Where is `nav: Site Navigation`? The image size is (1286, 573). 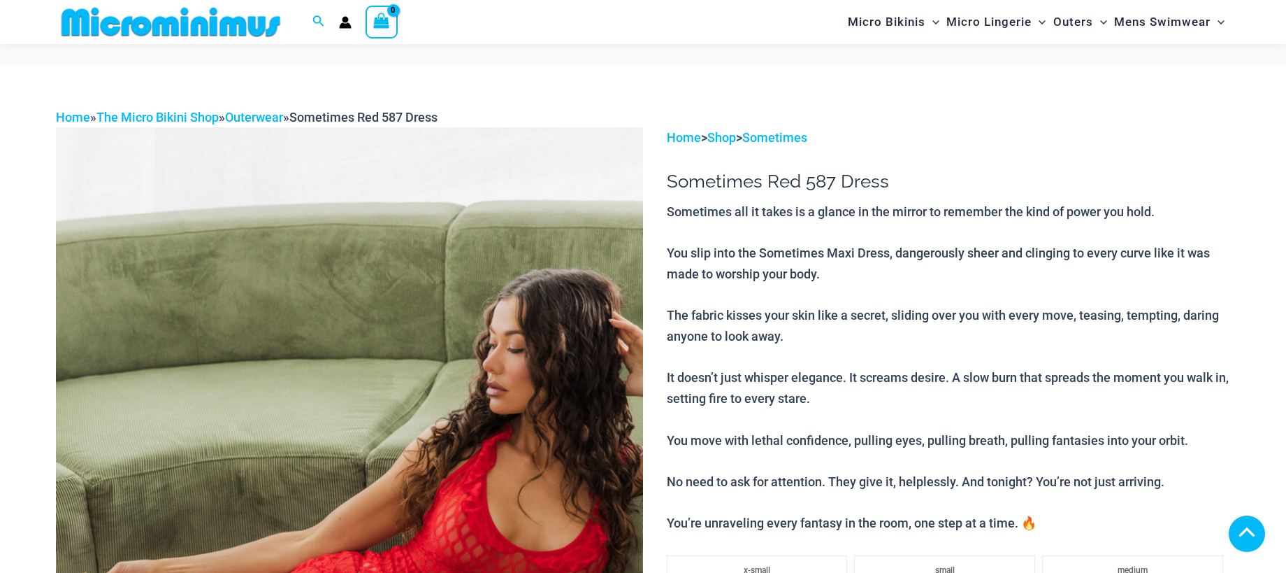 nav: Site Navigation is located at coordinates (1036, 22).